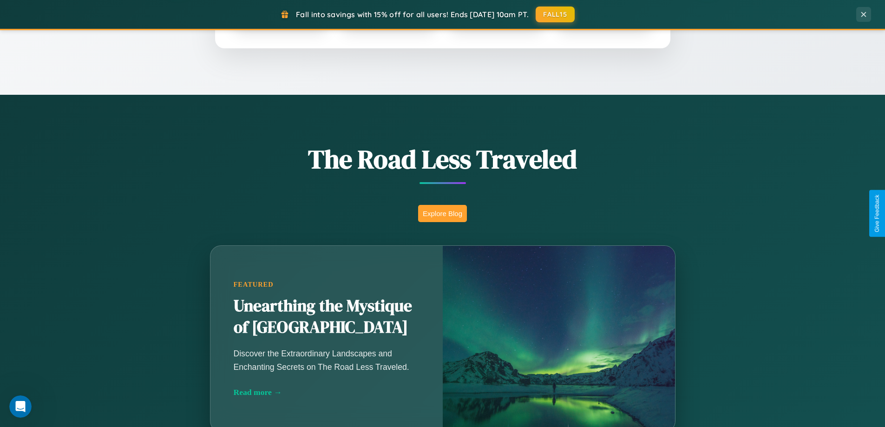 This screenshot has height=427, width=885. Describe the element at coordinates (442, 213) in the screenshot. I see `button: Explore Blog` at that location.